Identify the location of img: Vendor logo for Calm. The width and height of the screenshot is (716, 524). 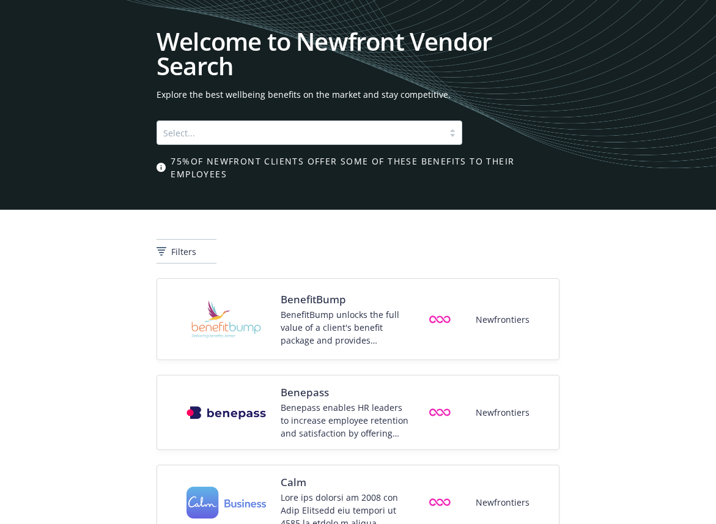
(226, 502).